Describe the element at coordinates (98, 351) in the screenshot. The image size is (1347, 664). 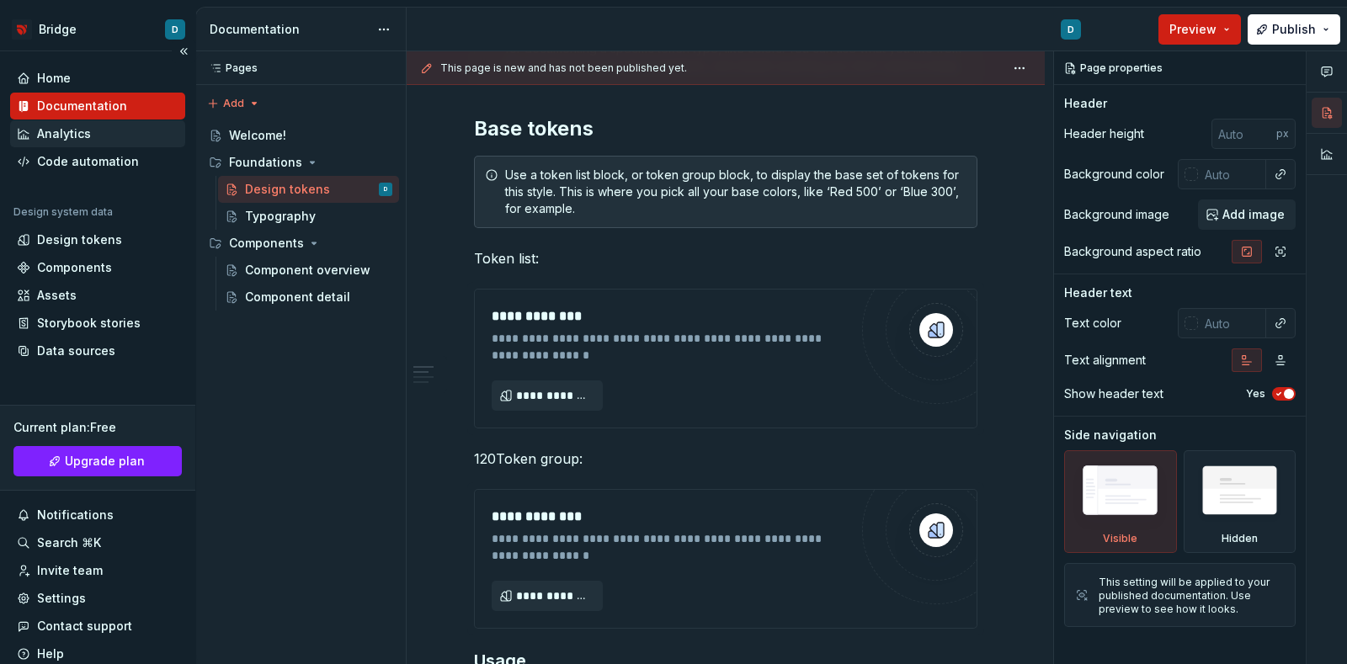
I see `a: Data sources` at that location.